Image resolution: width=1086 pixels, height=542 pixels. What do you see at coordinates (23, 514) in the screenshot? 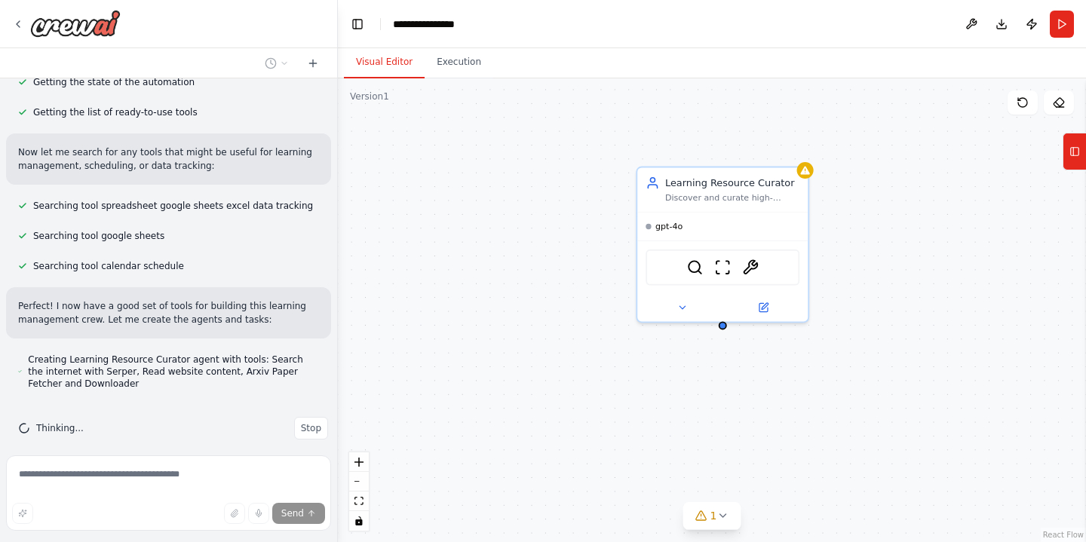
I see `button: Improve this prompt` at bounding box center [23, 514].